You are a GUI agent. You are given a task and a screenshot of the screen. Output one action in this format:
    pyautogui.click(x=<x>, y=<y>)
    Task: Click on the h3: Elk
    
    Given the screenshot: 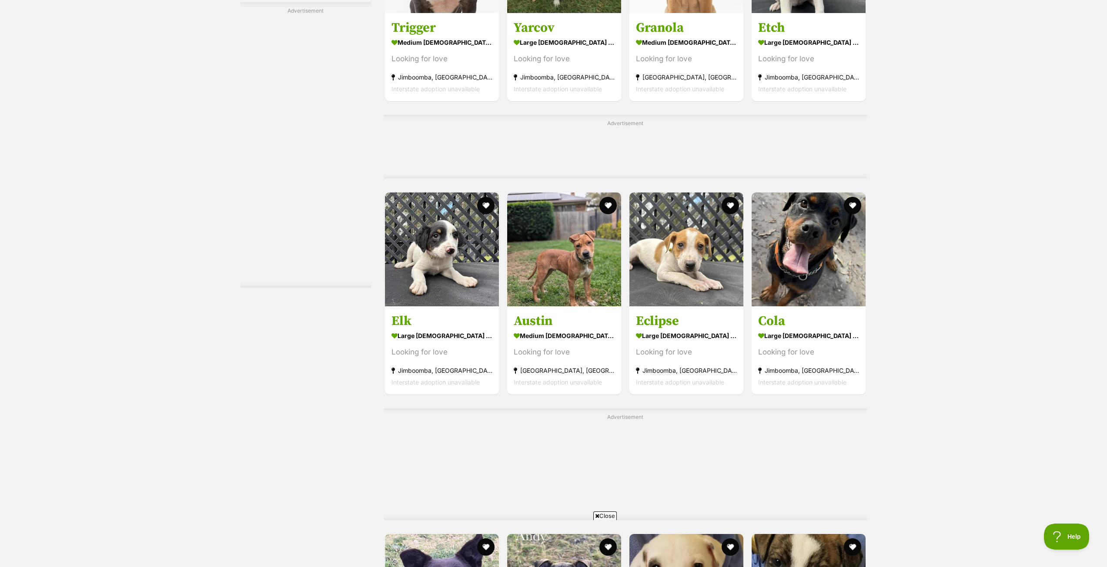 What is the action you would take?
    pyautogui.click(x=442, y=321)
    